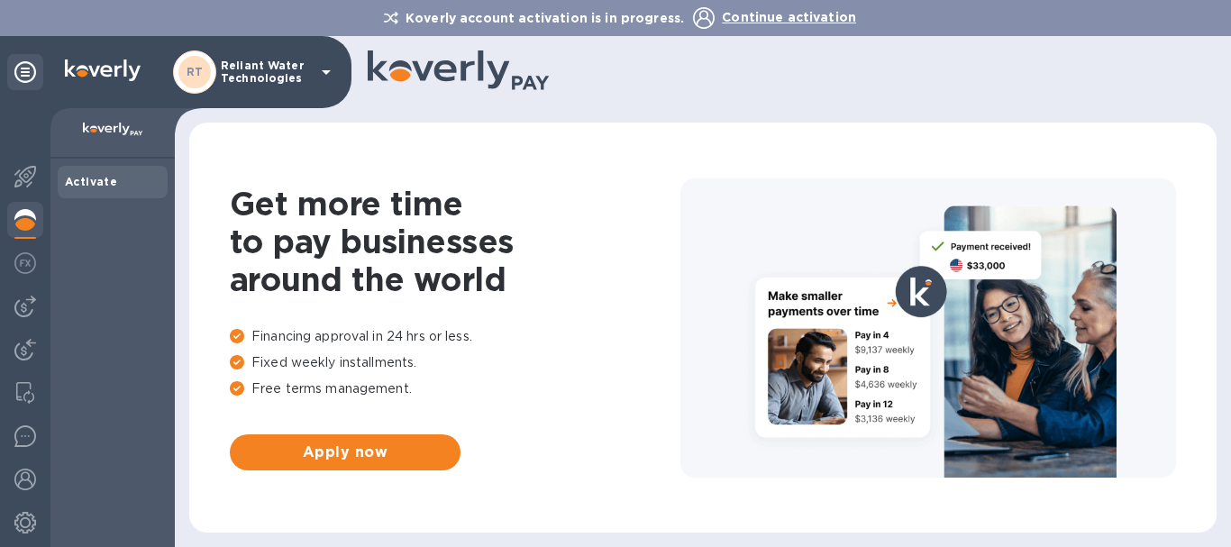  I want to click on span: Apply now, so click(345, 452).